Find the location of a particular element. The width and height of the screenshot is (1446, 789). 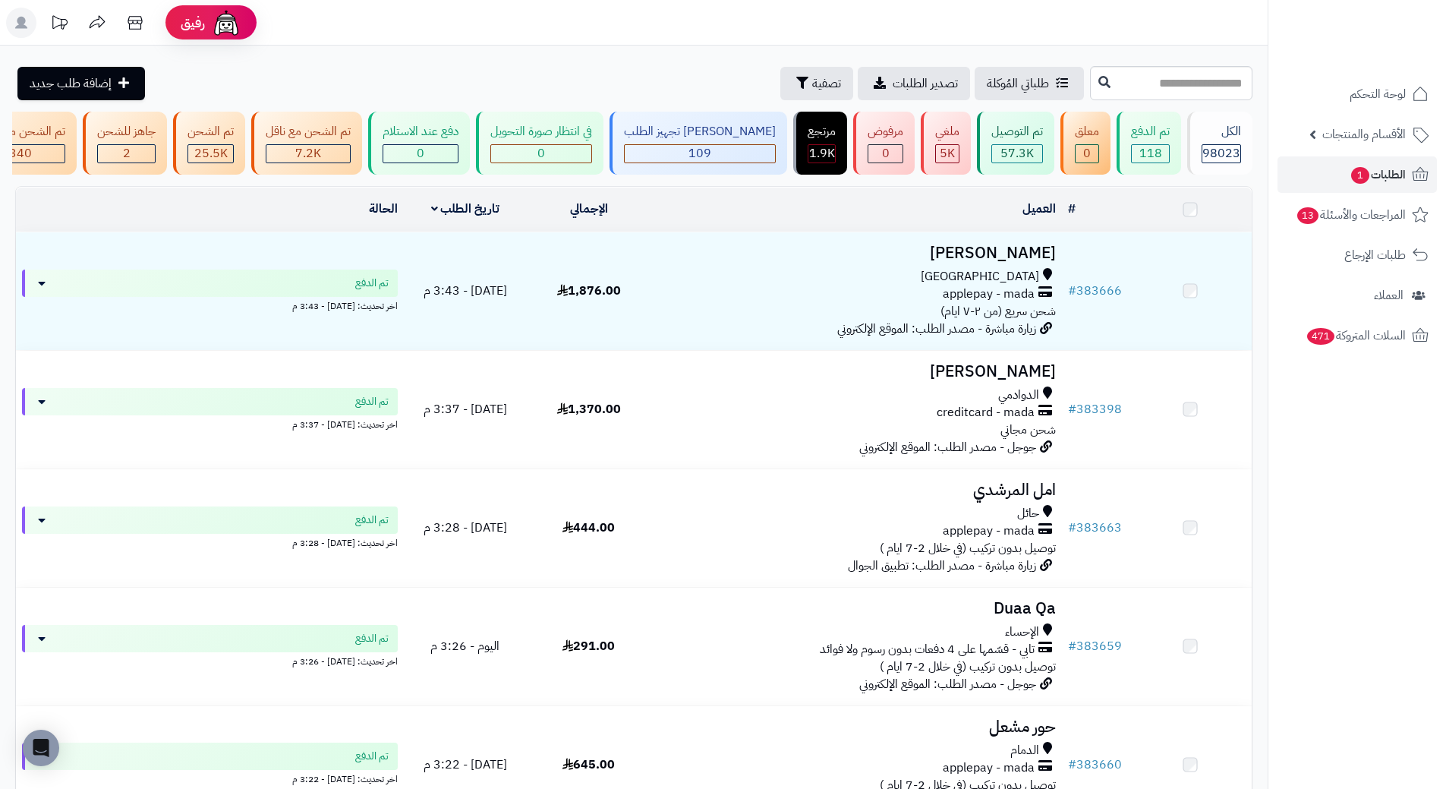

a: #383663 is located at coordinates (1095, 528).